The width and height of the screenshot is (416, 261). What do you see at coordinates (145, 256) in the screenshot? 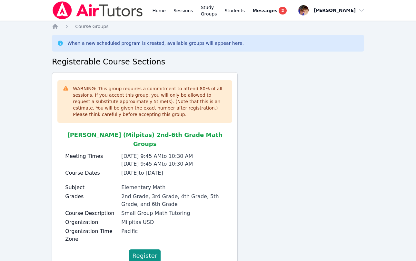
I see `span: Register` at bounding box center [145, 256].